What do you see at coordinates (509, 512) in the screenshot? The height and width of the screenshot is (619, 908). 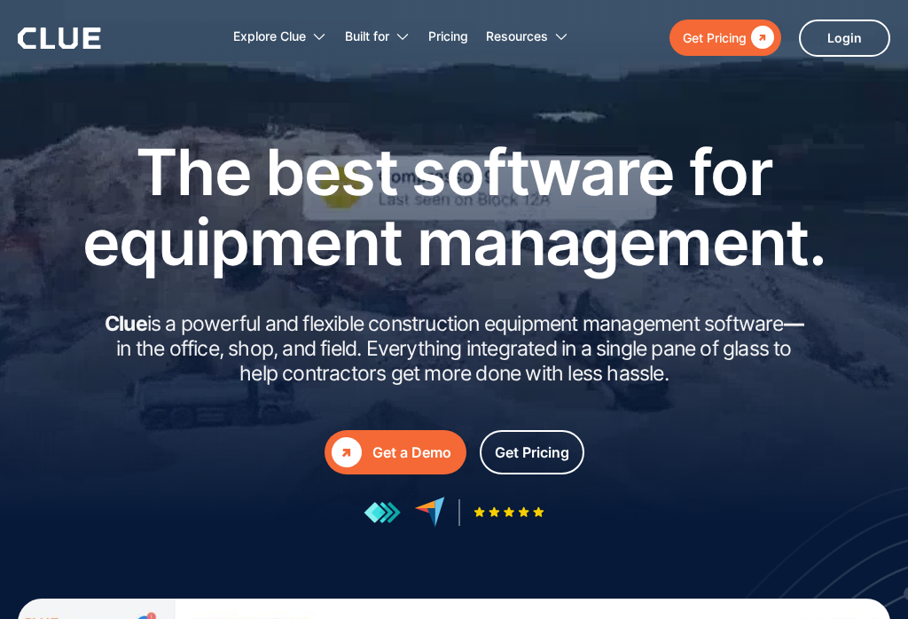 I see `img: Five-star rating icon` at bounding box center [509, 512].